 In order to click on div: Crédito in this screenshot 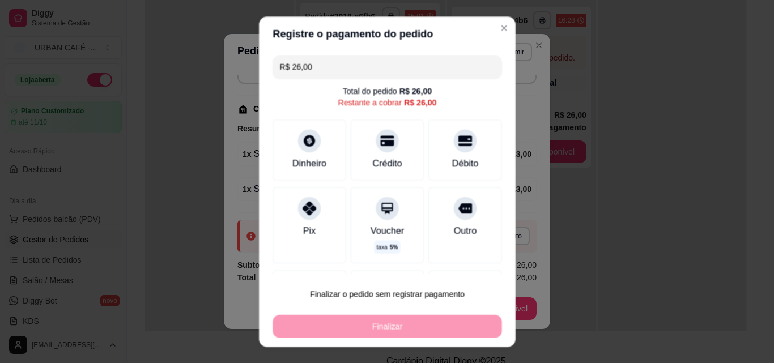, I will do `click(387, 164)`.